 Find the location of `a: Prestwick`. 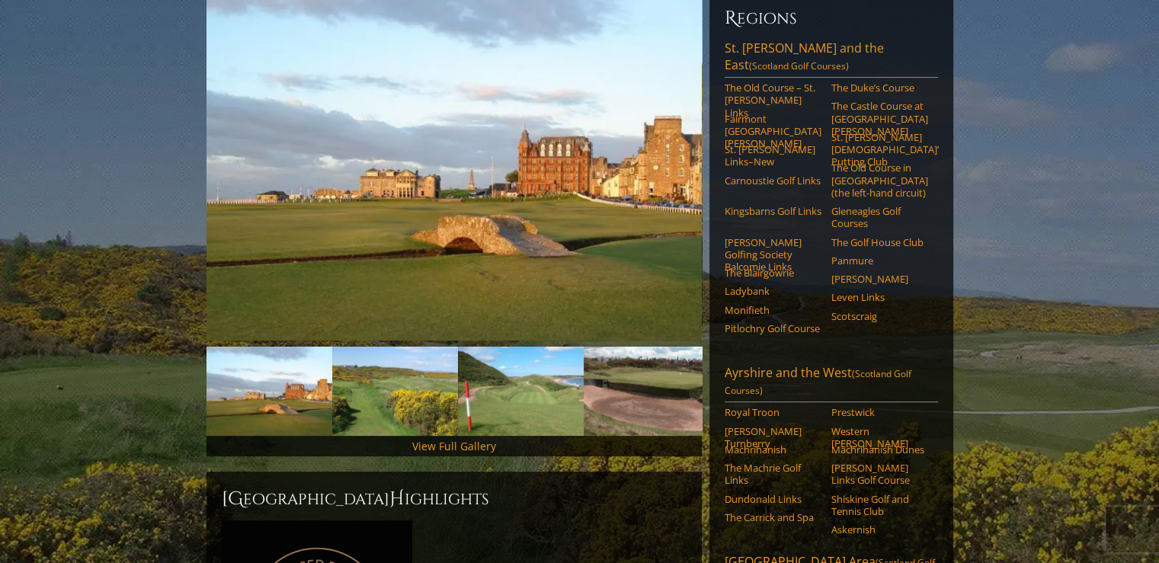

a: Prestwick is located at coordinates (879, 412).